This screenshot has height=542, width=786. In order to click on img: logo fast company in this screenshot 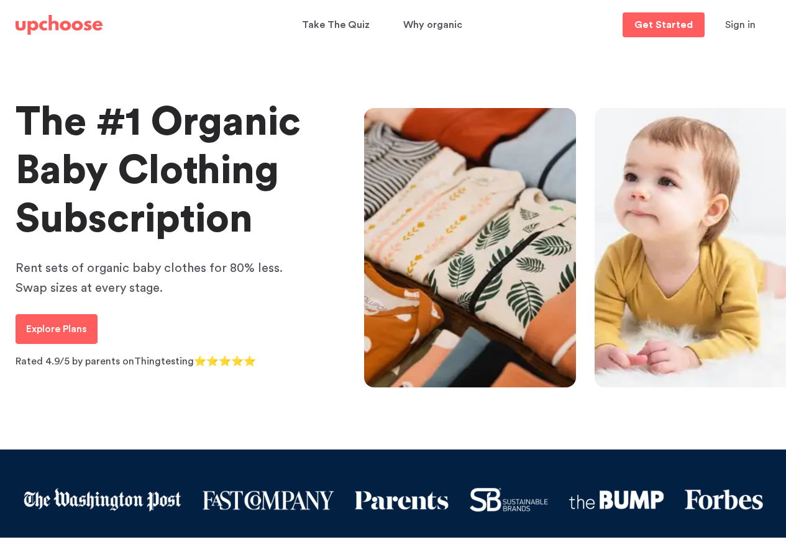, I will do `click(267, 500)`.